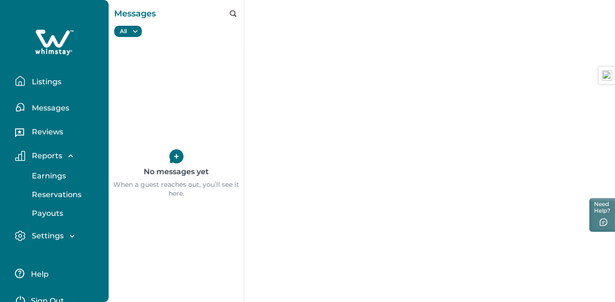 The image size is (615, 302). Describe the element at coordinates (65, 176) in the screenshot. I see `button: Earnings` at that location.